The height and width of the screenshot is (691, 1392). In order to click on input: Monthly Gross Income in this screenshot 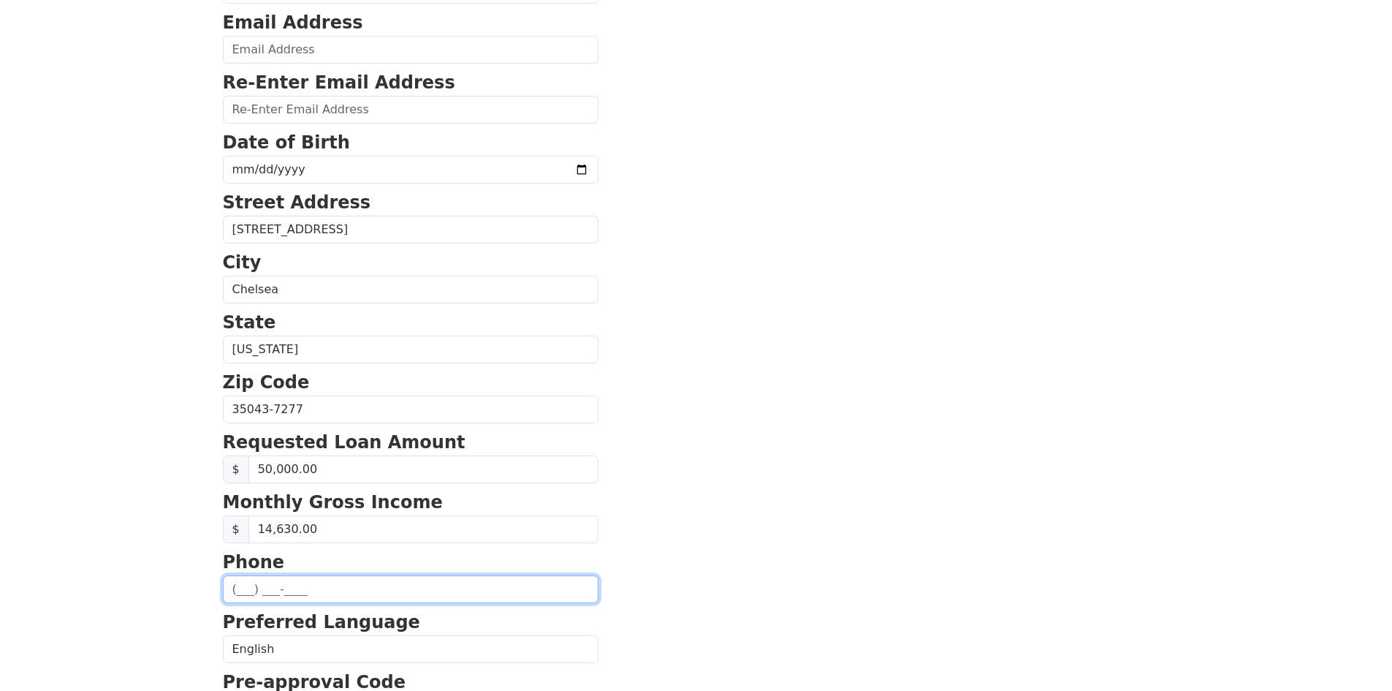, I will do `click(423, 529)`.